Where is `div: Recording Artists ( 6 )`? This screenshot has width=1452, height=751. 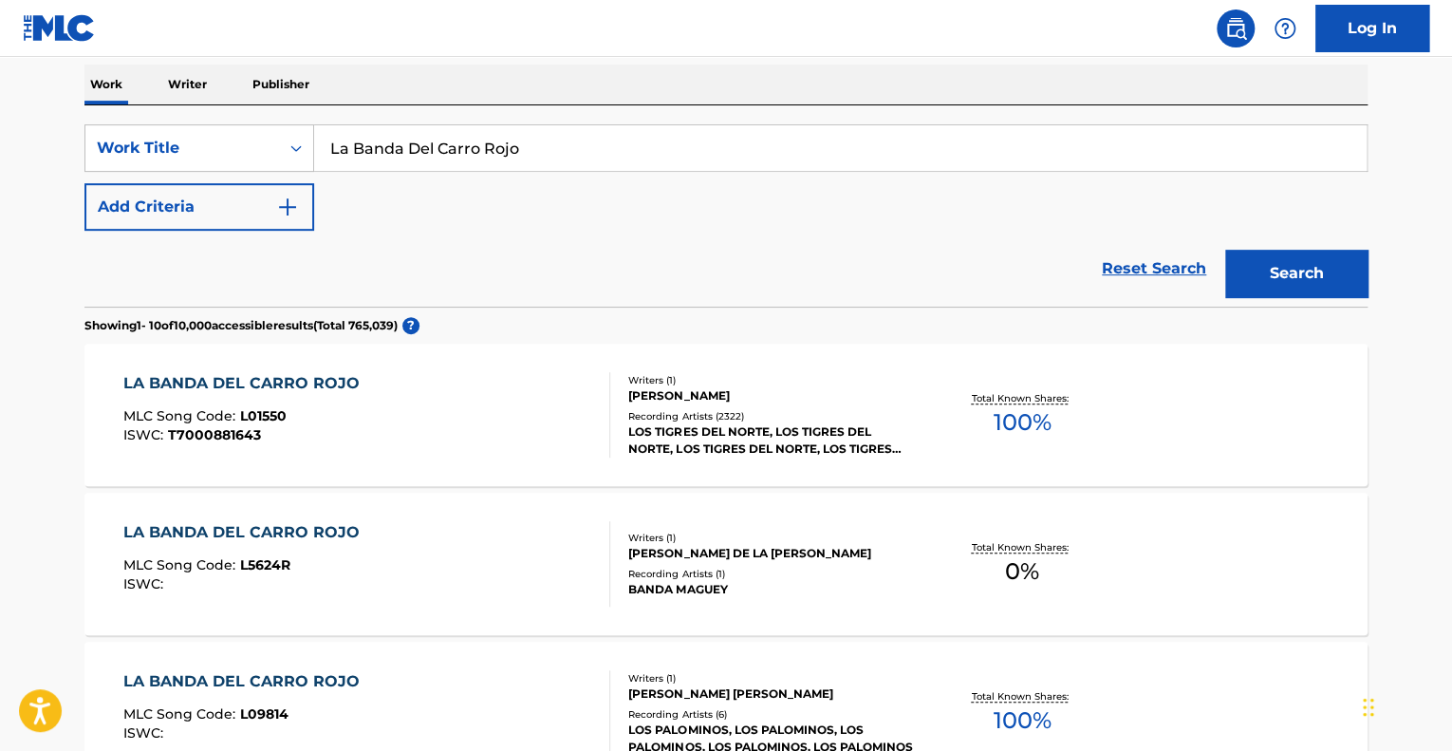
div: Recording Artists ( 6 ) is located at coordinates (771, 714).